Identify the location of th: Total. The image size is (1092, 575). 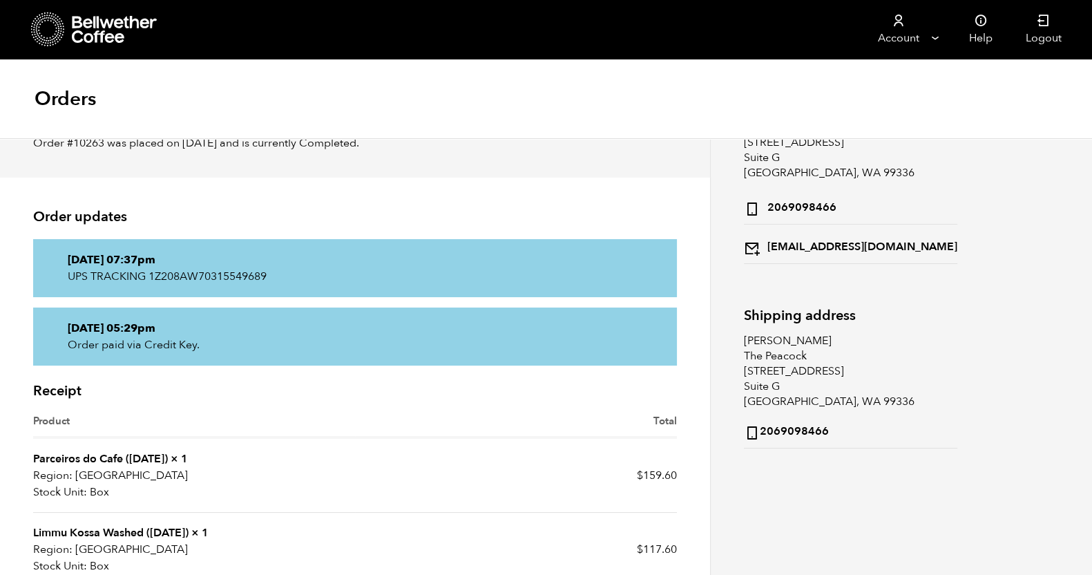
(516, 425).